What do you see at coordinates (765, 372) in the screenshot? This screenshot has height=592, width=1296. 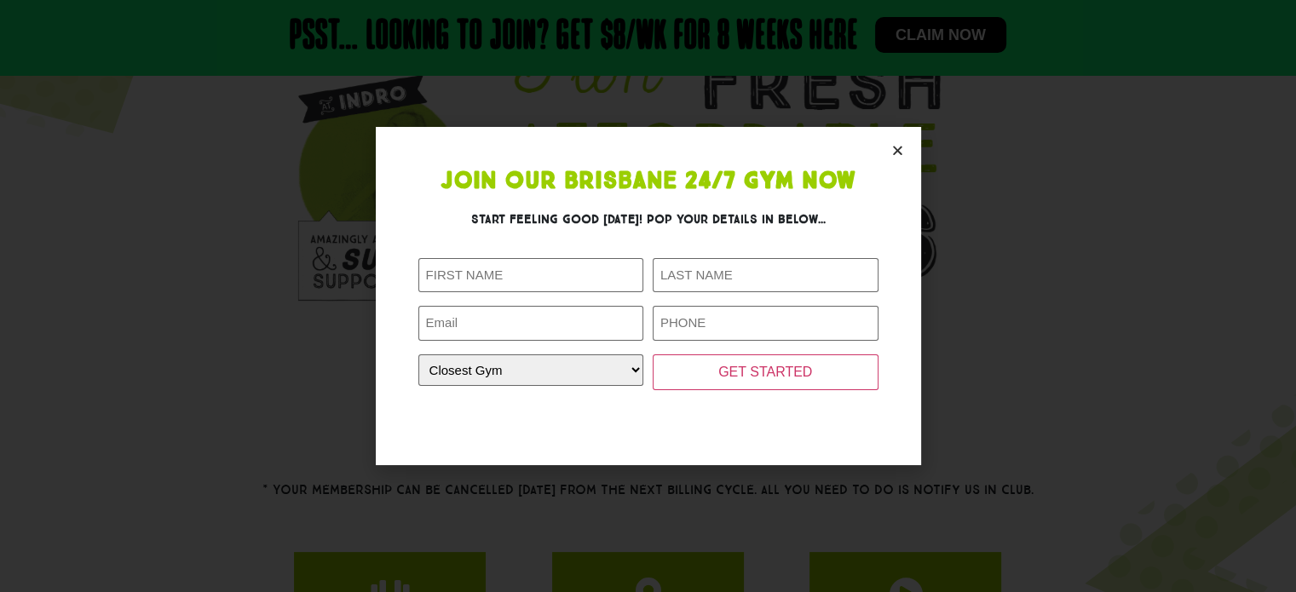 I see `input: GET STARTED` at bounding box center [765, 372].